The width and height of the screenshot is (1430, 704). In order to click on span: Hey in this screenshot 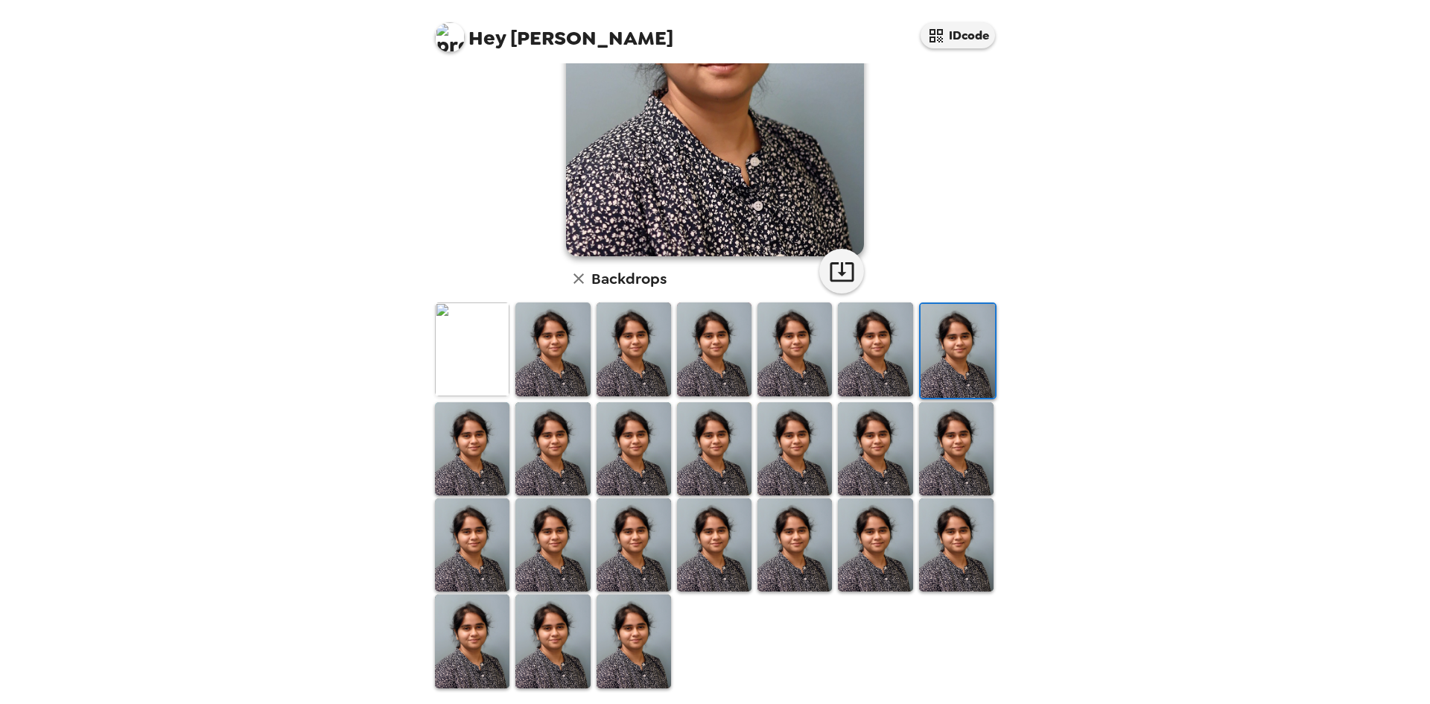, I will do `click(487, 38)`.